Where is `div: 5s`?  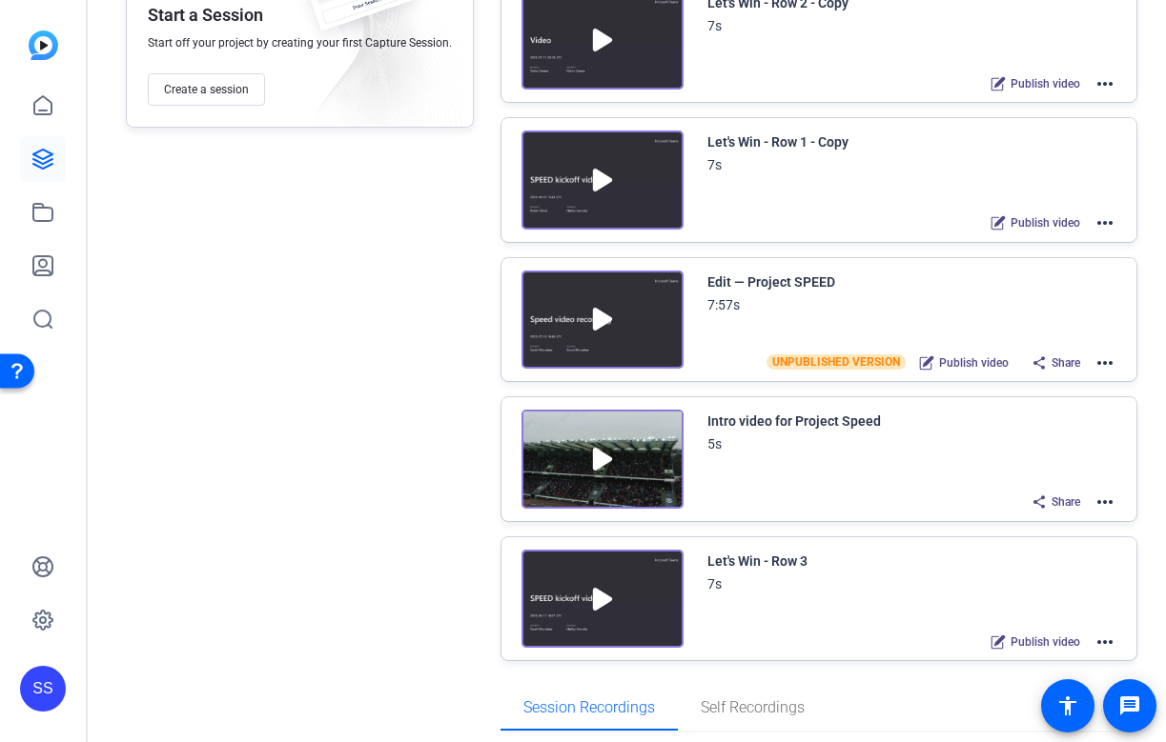 div: 5s is located at coordinates (714, 444).